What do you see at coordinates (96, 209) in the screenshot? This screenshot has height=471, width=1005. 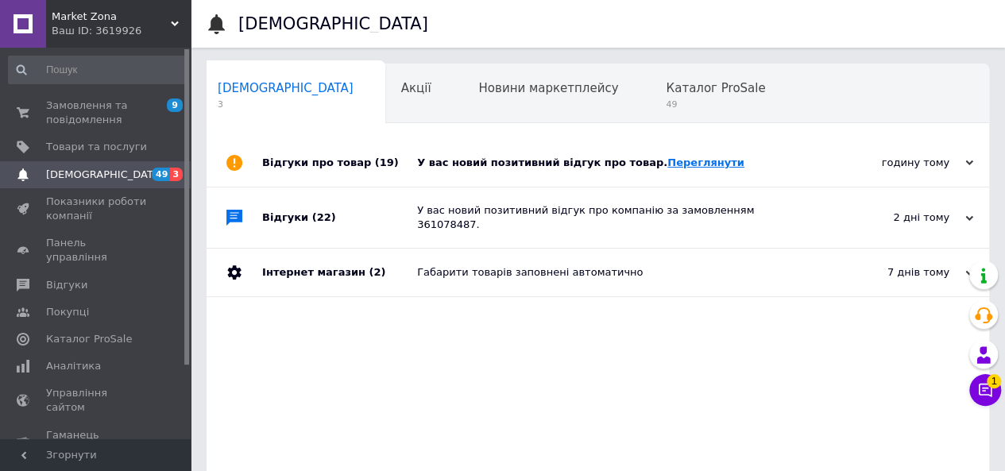 I see `span: Показники роботи компанії` at bounding box center [96, 209].